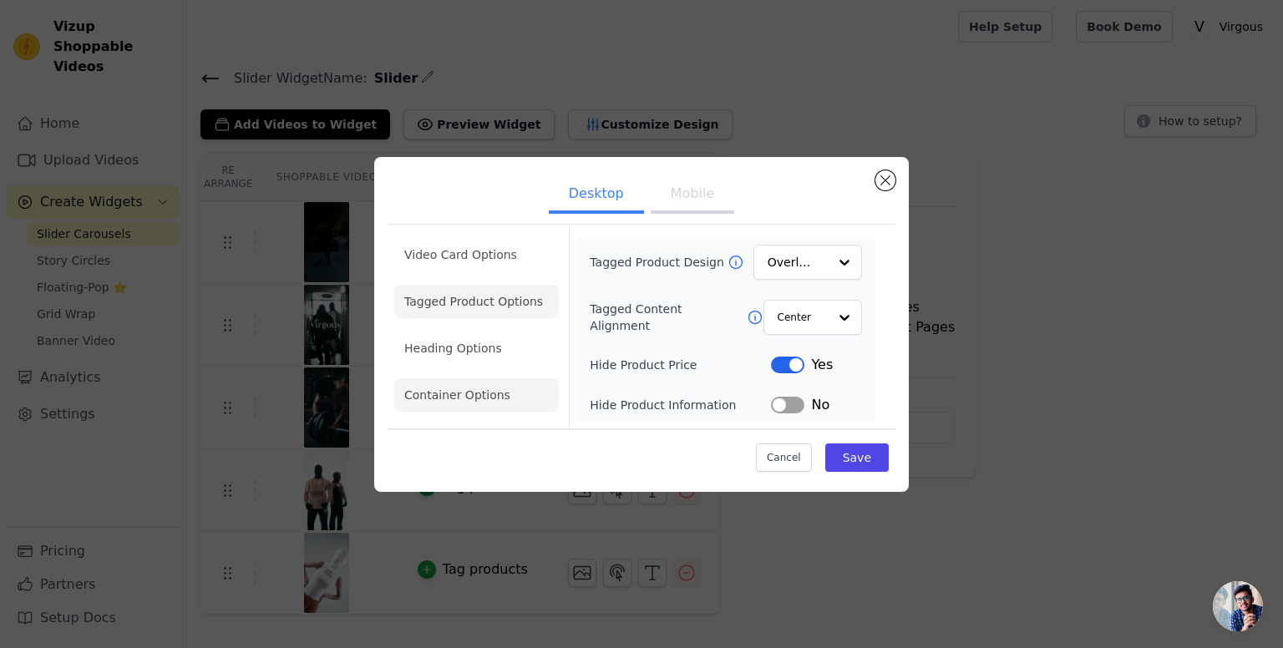  I want to click on li: Video Card Options, so click(476, 255).